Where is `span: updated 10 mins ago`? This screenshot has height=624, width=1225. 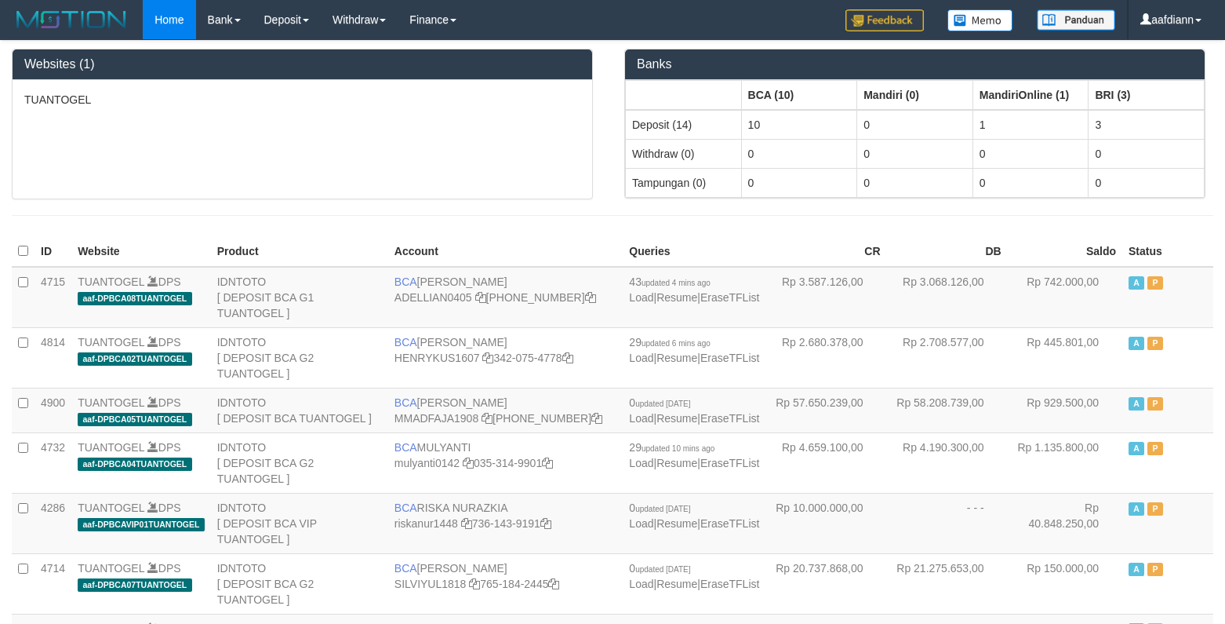
span: updated 10 mins ago is located at coordinates (678, 448).